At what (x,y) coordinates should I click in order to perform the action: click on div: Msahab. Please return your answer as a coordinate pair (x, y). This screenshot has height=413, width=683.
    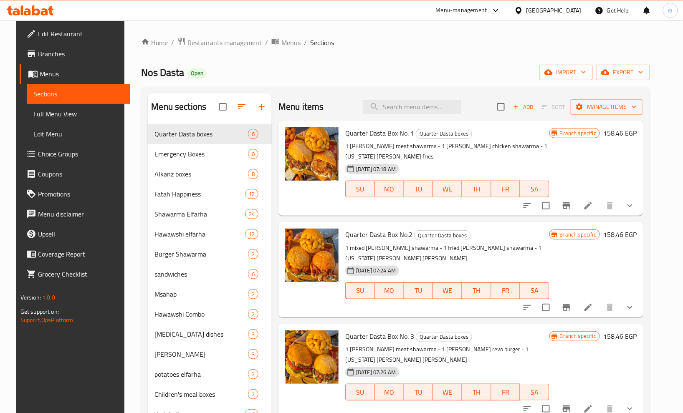
    Looking at the image, I should click on (201, 294).